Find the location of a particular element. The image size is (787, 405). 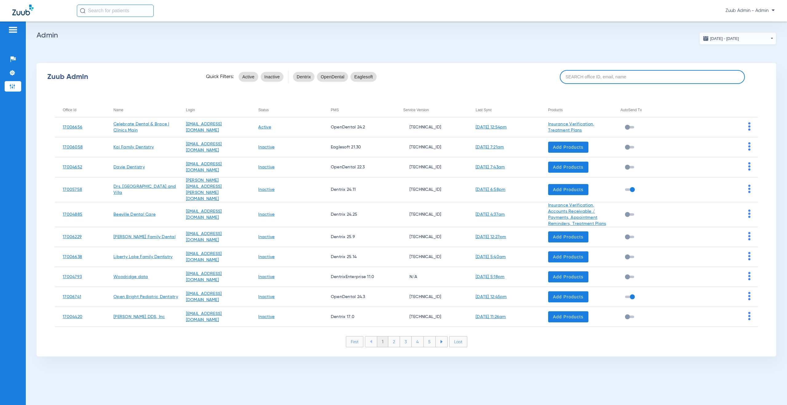

li: 4 is located at coordinates (418, 342).